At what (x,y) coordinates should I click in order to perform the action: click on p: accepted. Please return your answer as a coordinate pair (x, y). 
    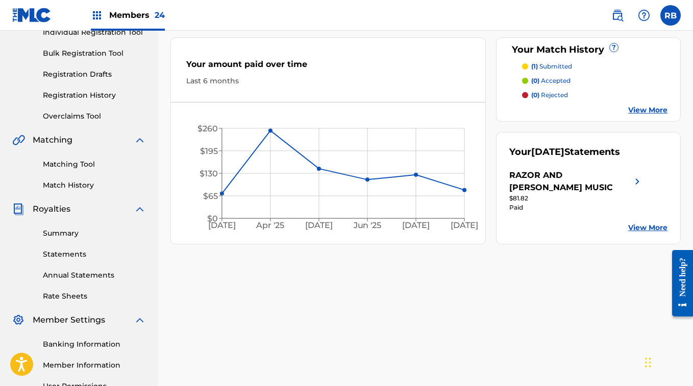
    Looking at the image, I should click on (551, 81).